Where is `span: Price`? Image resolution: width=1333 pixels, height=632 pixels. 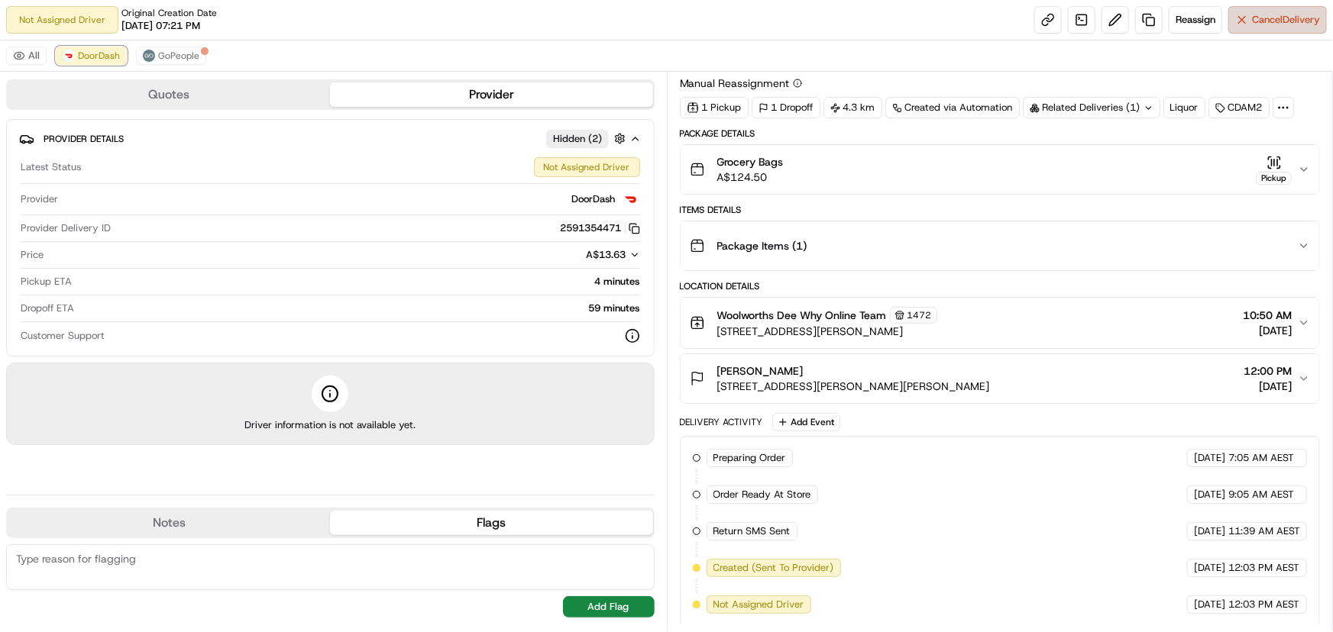
span: Price is located at coordinates (32, 255).